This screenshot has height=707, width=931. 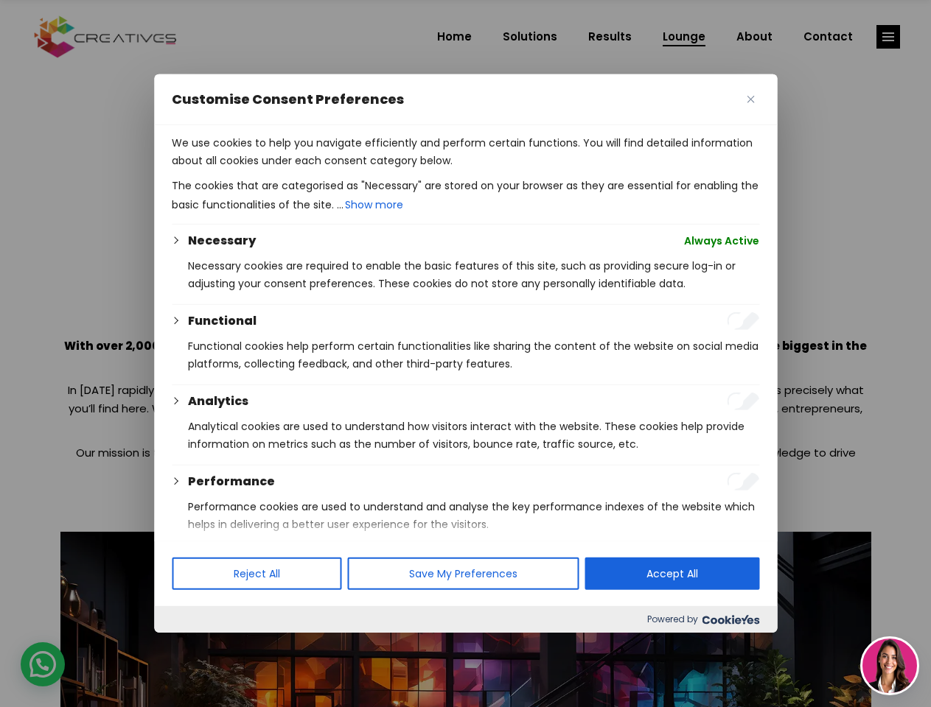 I want to click on button: Functional, so click(x=222, y=321).